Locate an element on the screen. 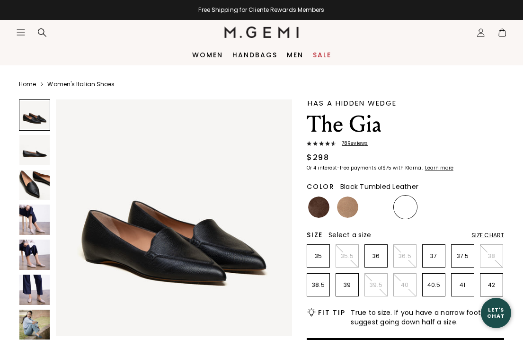 This screenshot has height=340, width=523. a: Home is located at coordinates (27, 84).